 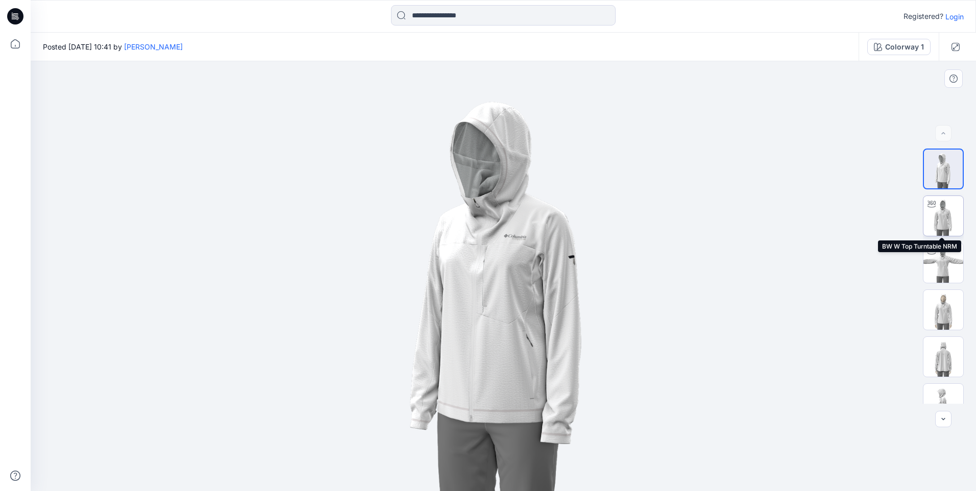 What do you see at coordinates (905, 47) in the screenshot?
I see `div: Colorway 1` at bounding box center [905, 47].